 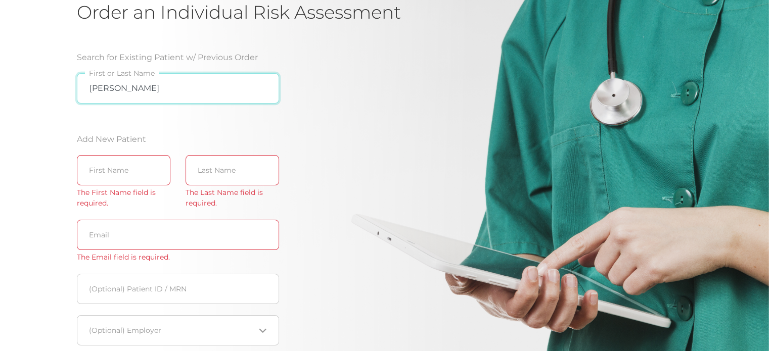 What do you see at coordinates (123, 170) in the screenshot?
I see `input: First Name` at bounding box center [123, 170].